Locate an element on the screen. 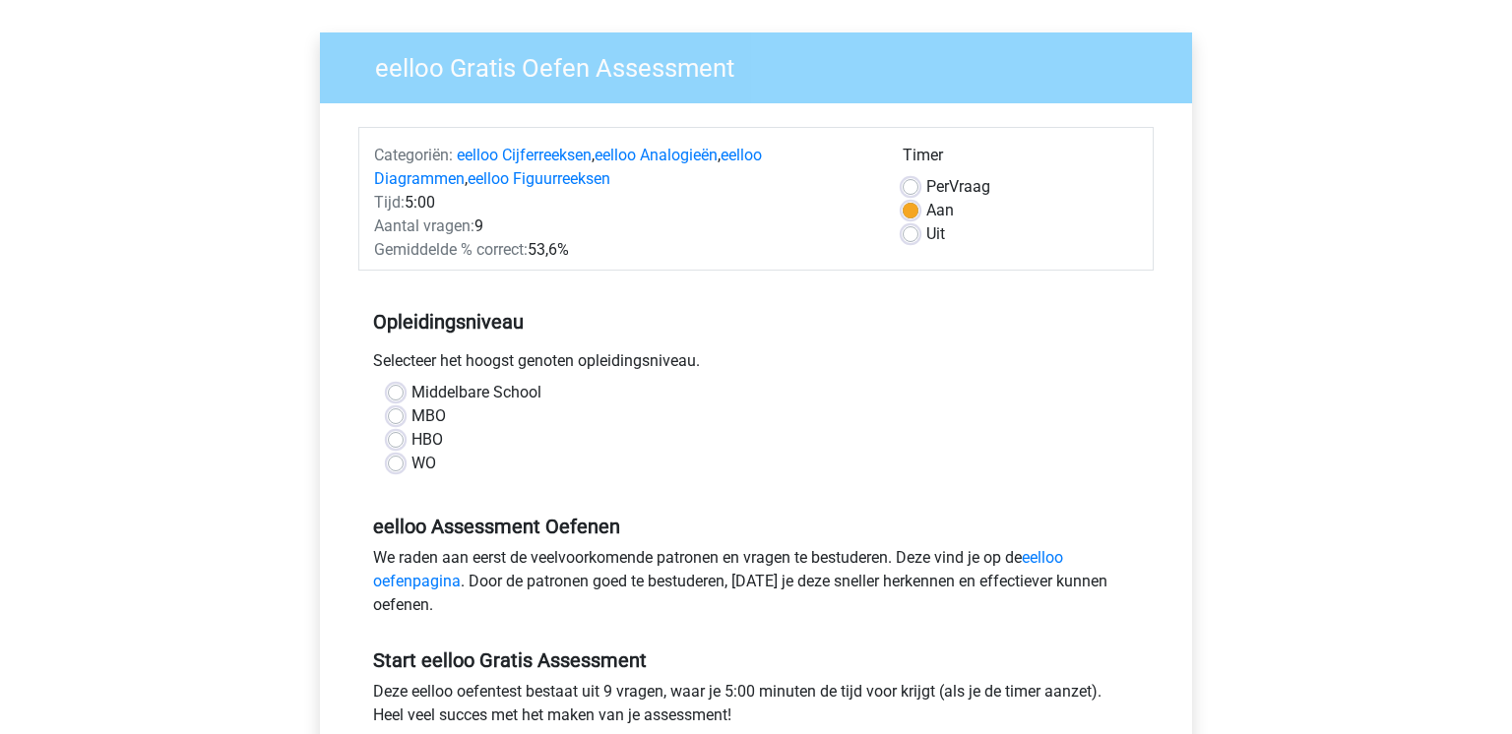 The image size is (1512, 734). div: 5:00 is located at coordinates (623, 203).